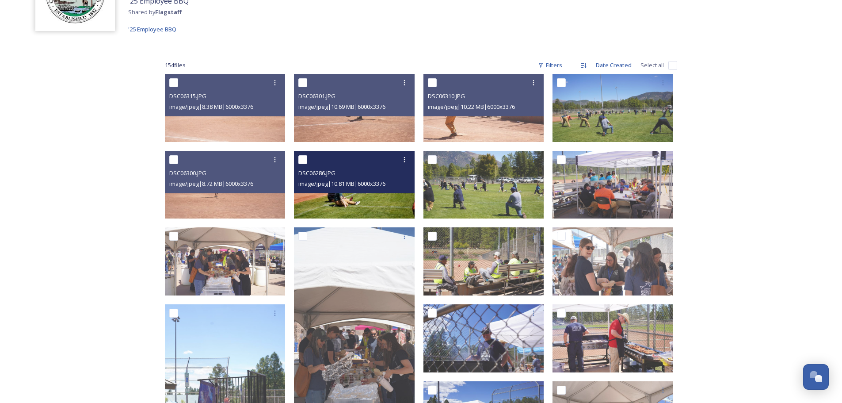 This screenshot has height=403, width=842. Describe the element at coordinates (612, 338) in the screenshot. I see `img: DSC06204.JPG` at that location.